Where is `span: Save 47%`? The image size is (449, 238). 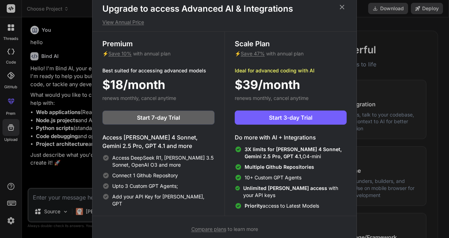
span: Save 47% is located at coordinates (253, 53).